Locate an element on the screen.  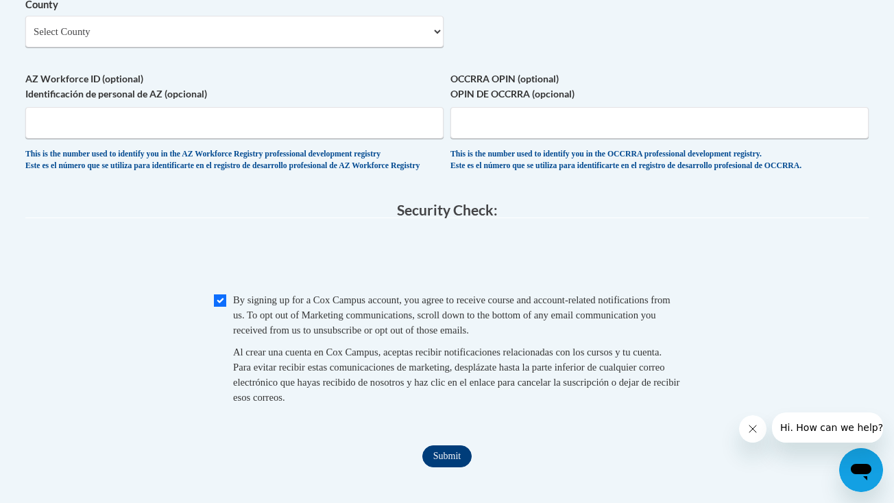
div: This is the number used to identify you in the OCCRRA professional development registry. Este es ... is located at coordinates (660, 160).